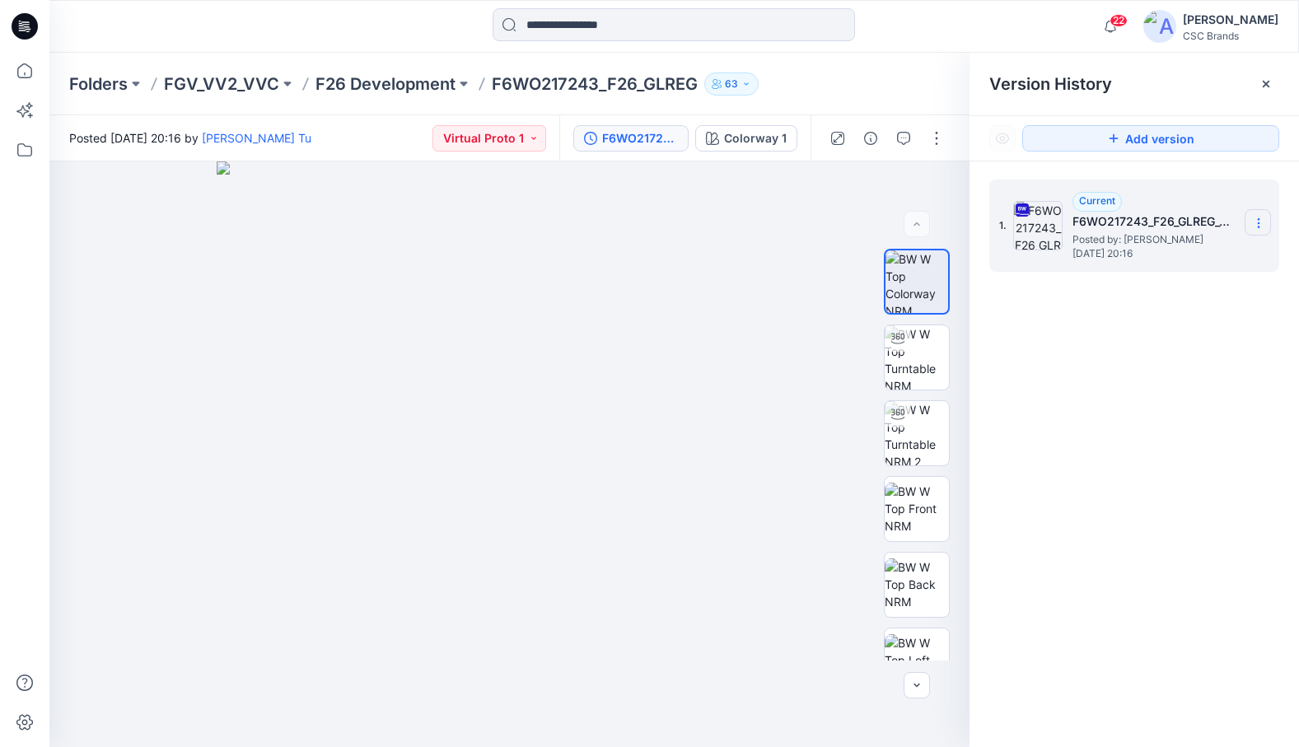  I want to click on img: BW W Top Turntable NRM, so click(917, 357).